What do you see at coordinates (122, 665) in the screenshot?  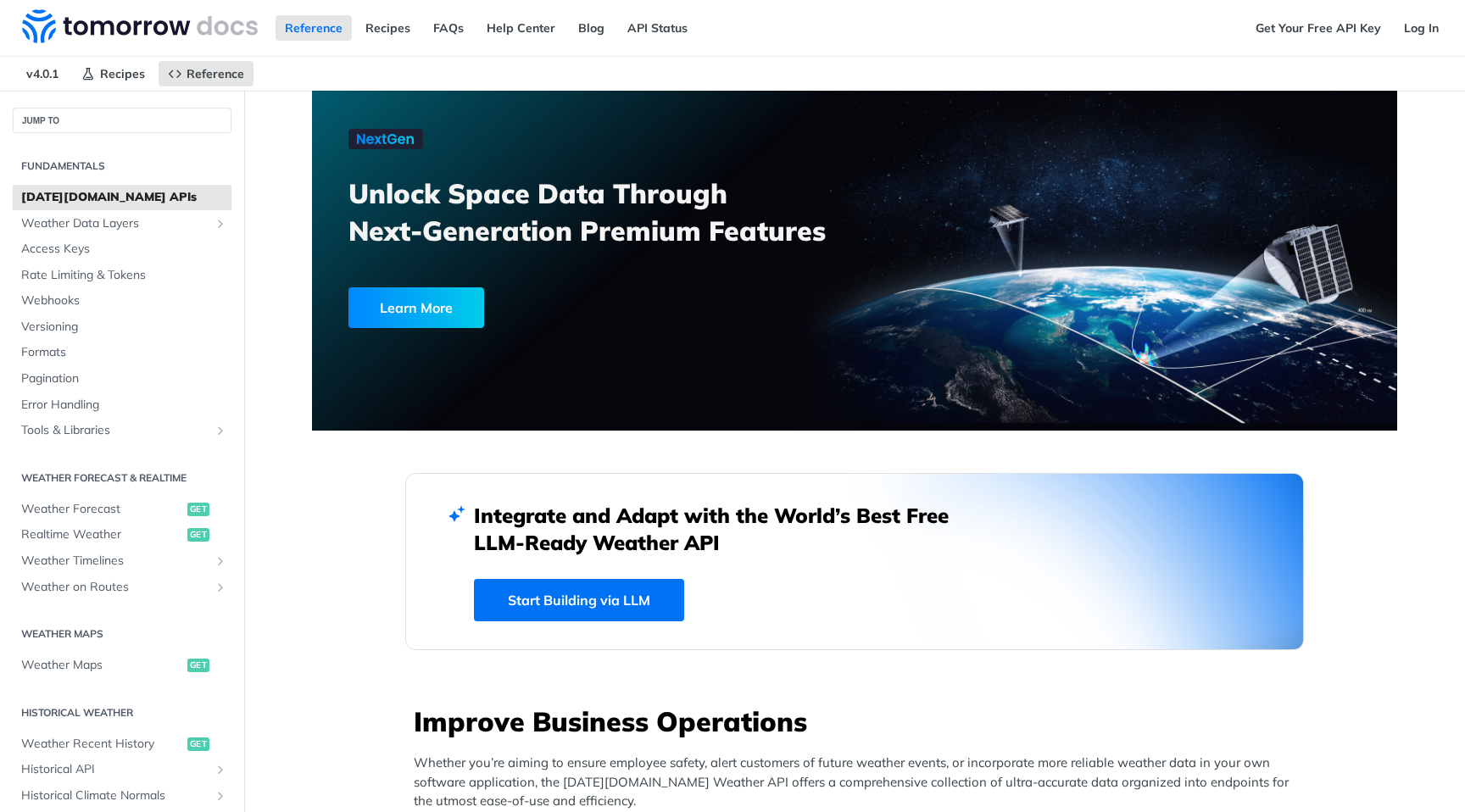 I see `a: Weather Mapsget` at bounding box center [122, 665].